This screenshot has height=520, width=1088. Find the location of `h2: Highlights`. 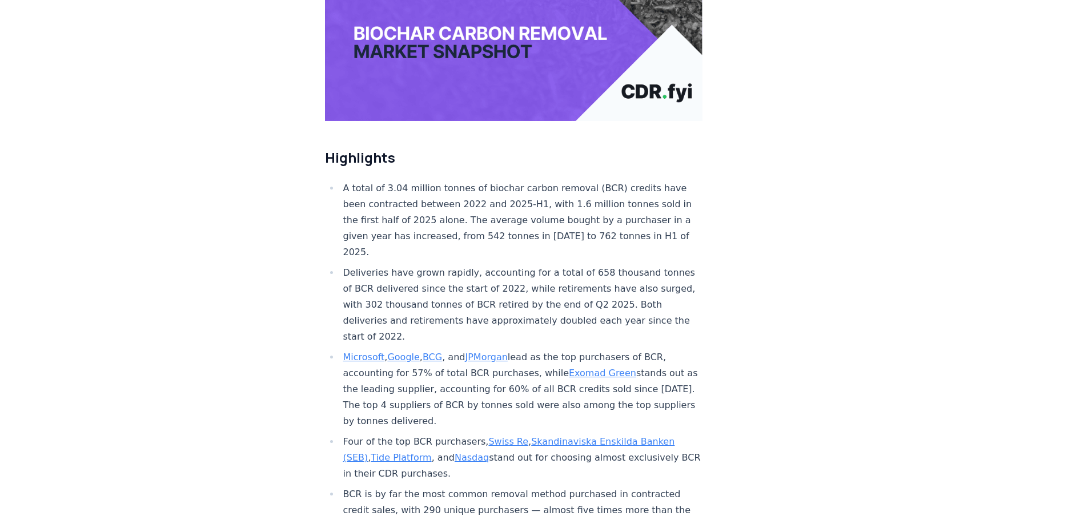

h2: Highlights is located at coordinates (514, 158).